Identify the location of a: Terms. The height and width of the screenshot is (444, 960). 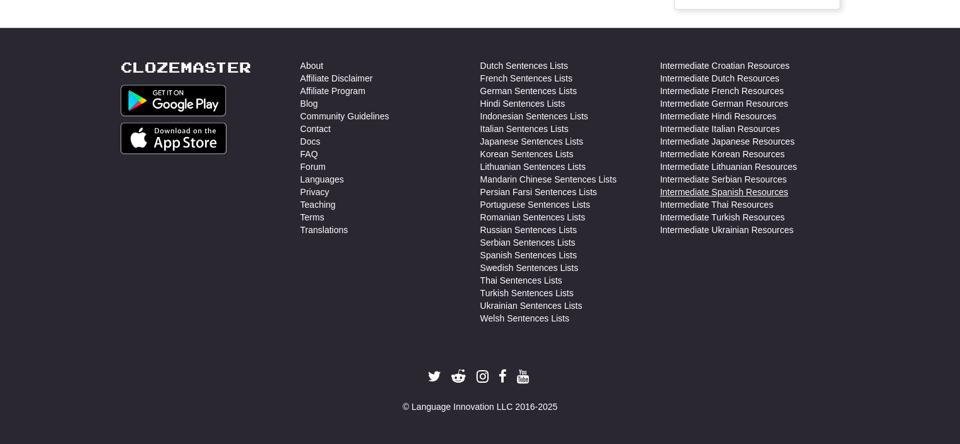
(312, 217).